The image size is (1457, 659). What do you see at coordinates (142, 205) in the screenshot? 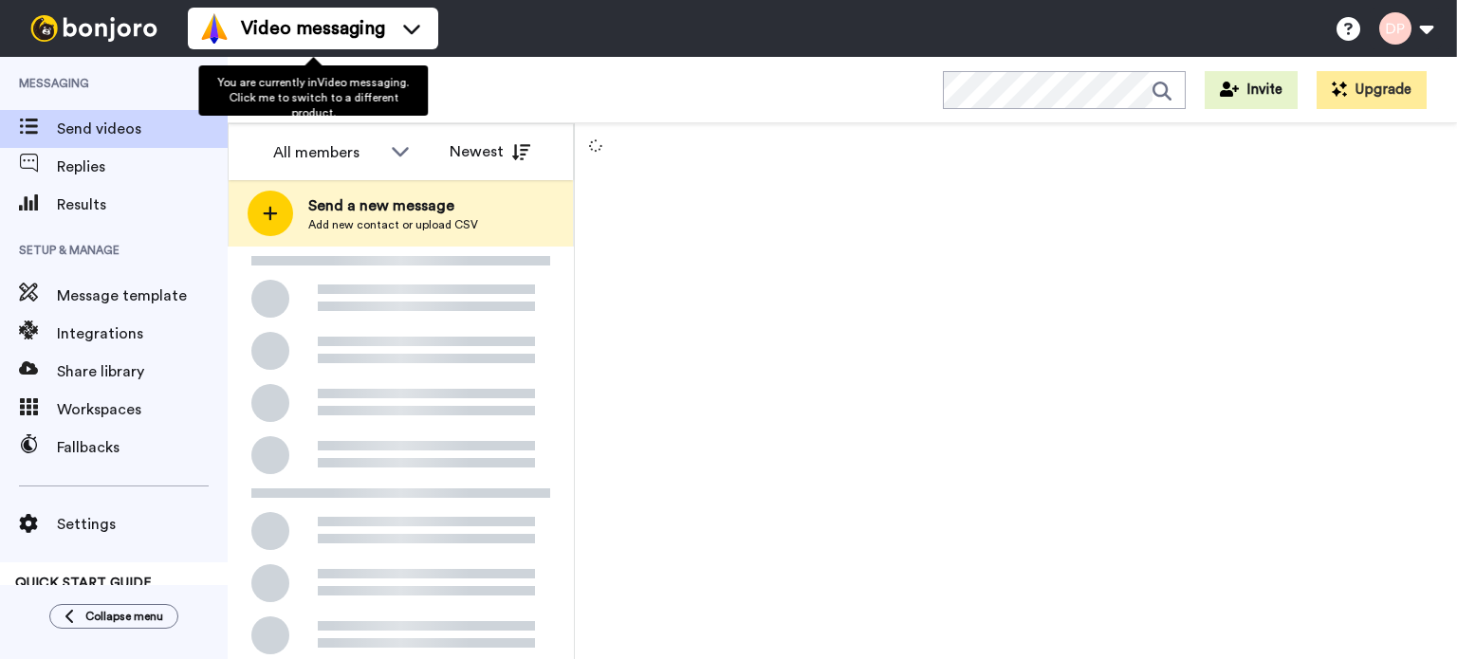
I see `span: Results` at bounding box center [142, 205].